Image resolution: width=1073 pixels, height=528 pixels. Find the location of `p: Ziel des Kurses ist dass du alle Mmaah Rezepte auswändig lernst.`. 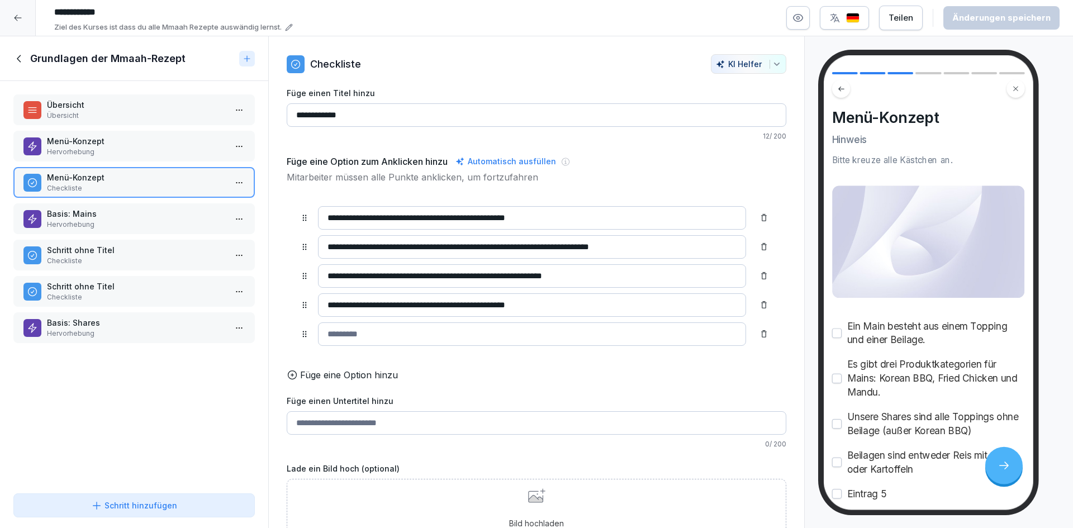

p: Ziel des Kurses ist dass du alle Mmaah Rezepte auswändig lernst. is located at coordinates (168, 27).